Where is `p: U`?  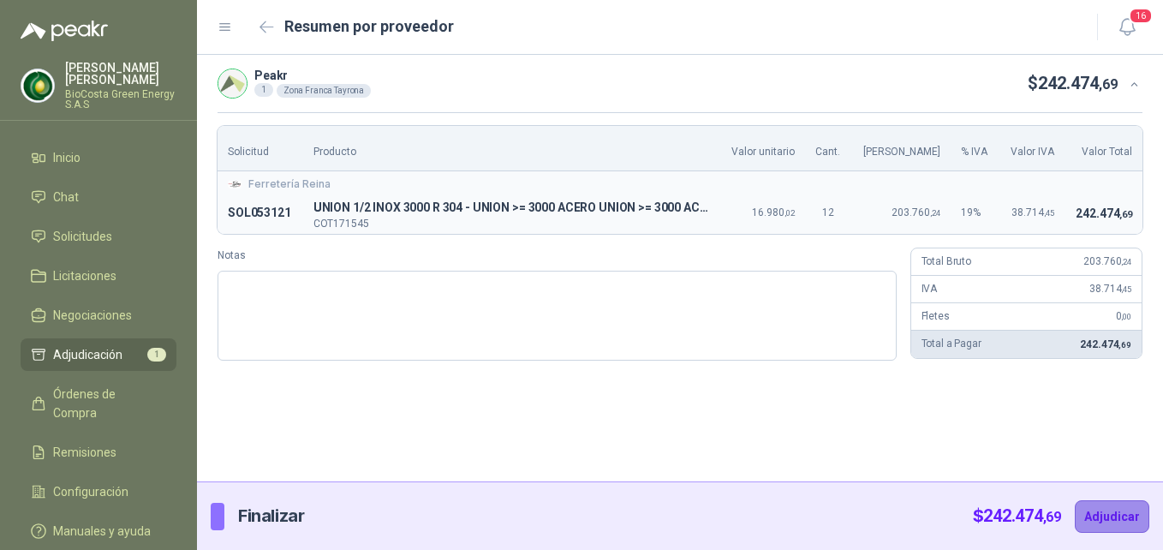
p: U is located at coordinates (511, 208).